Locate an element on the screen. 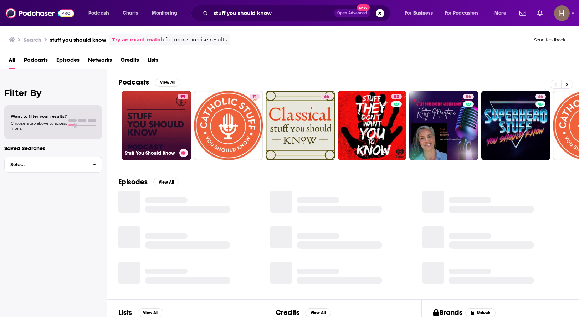  img: User Profile is located at coordinates (562, 13).